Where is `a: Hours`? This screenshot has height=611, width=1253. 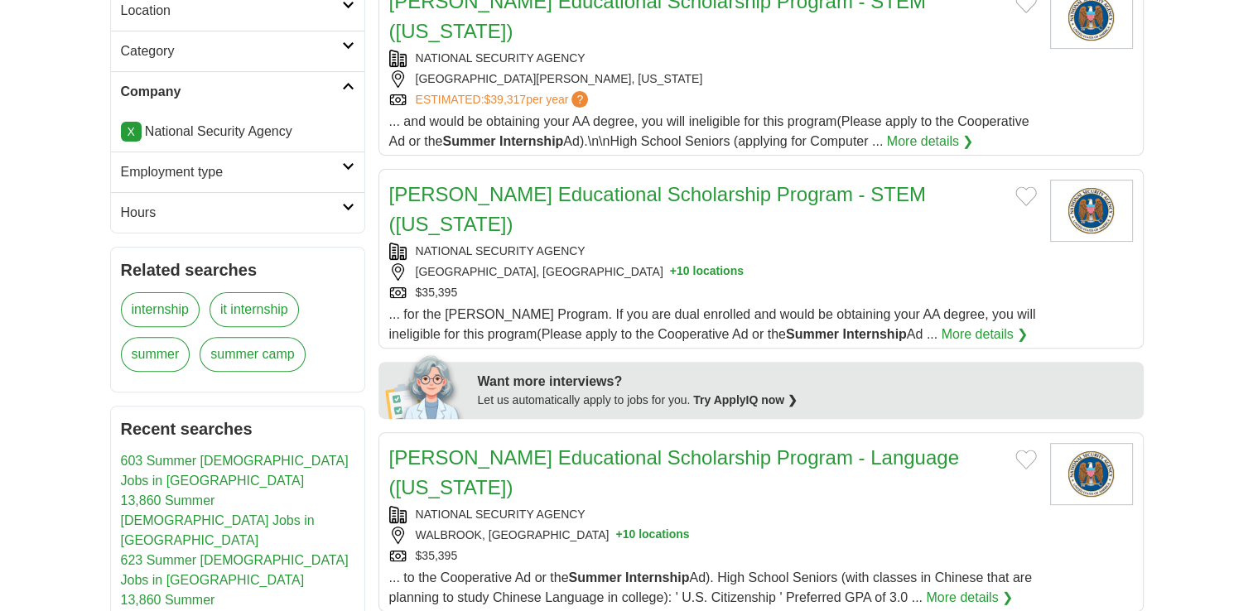 a: Hours is located at coordinates (238, 212).